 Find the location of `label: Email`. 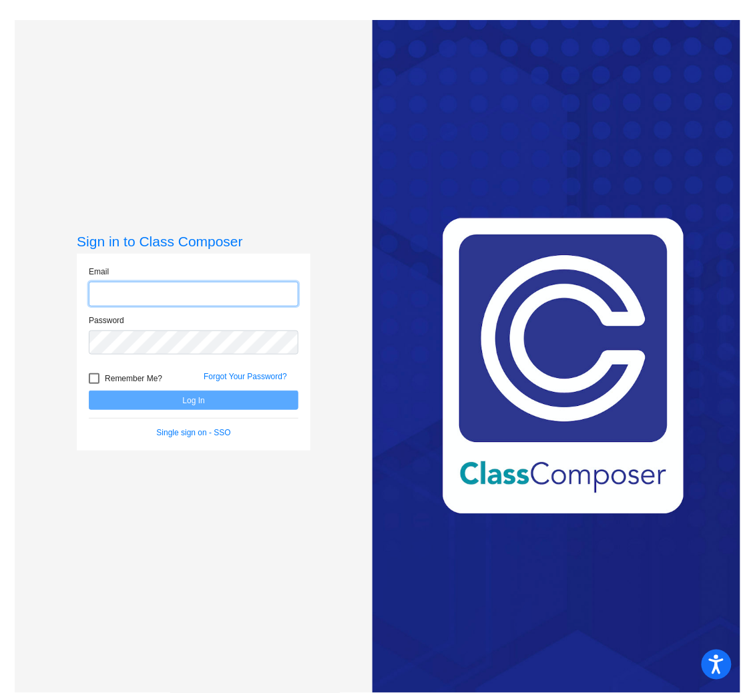

label: Email is located at coordinates (99, 272).